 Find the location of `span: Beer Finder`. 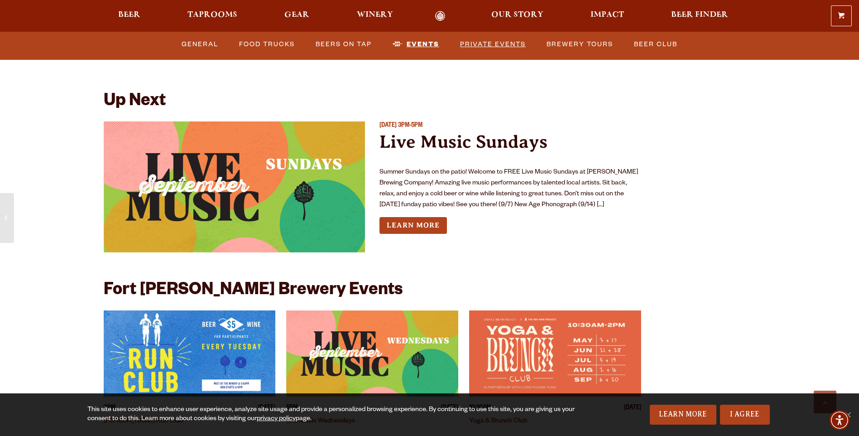

span: Beer Finder is located at coordinates (700, 15).